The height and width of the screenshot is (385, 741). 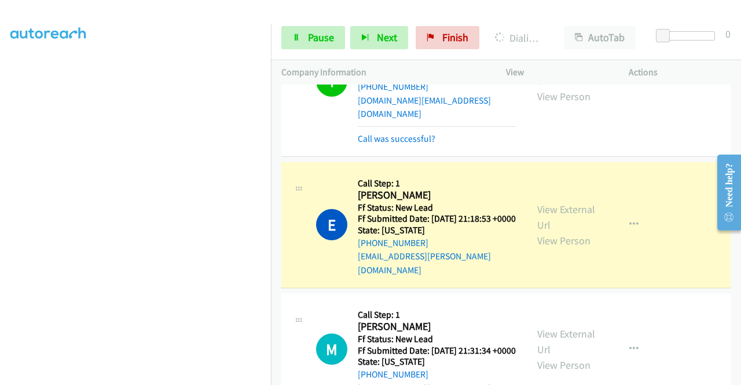 I want to click on h1: M, so click(x=332, y=349).